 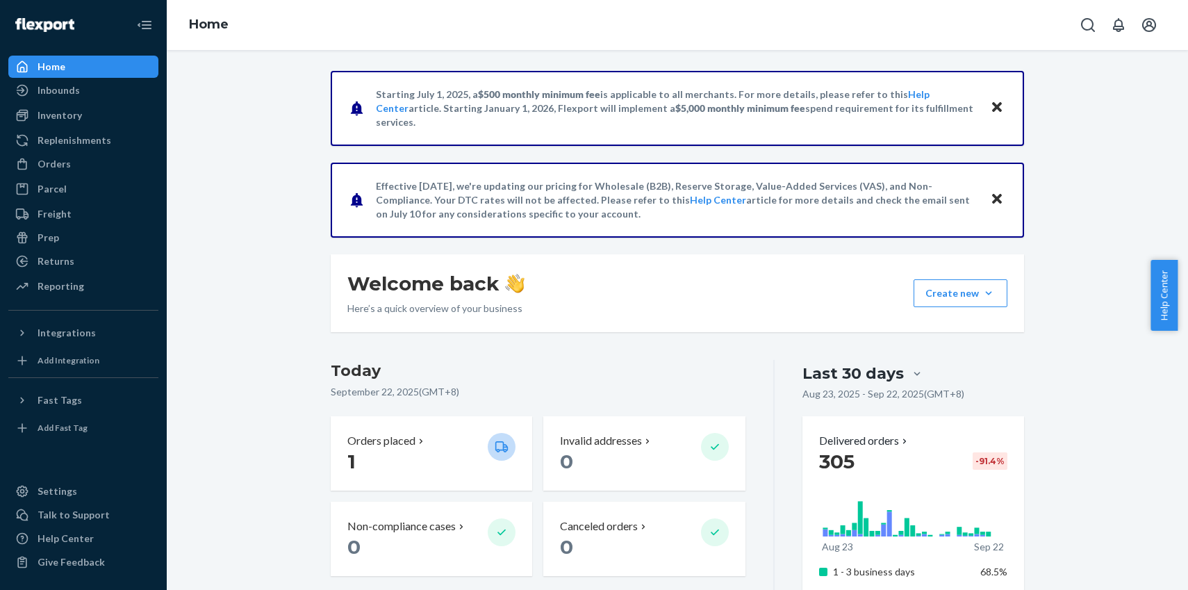 I want to click on span: Help Center, so click(x=1164, y=295).